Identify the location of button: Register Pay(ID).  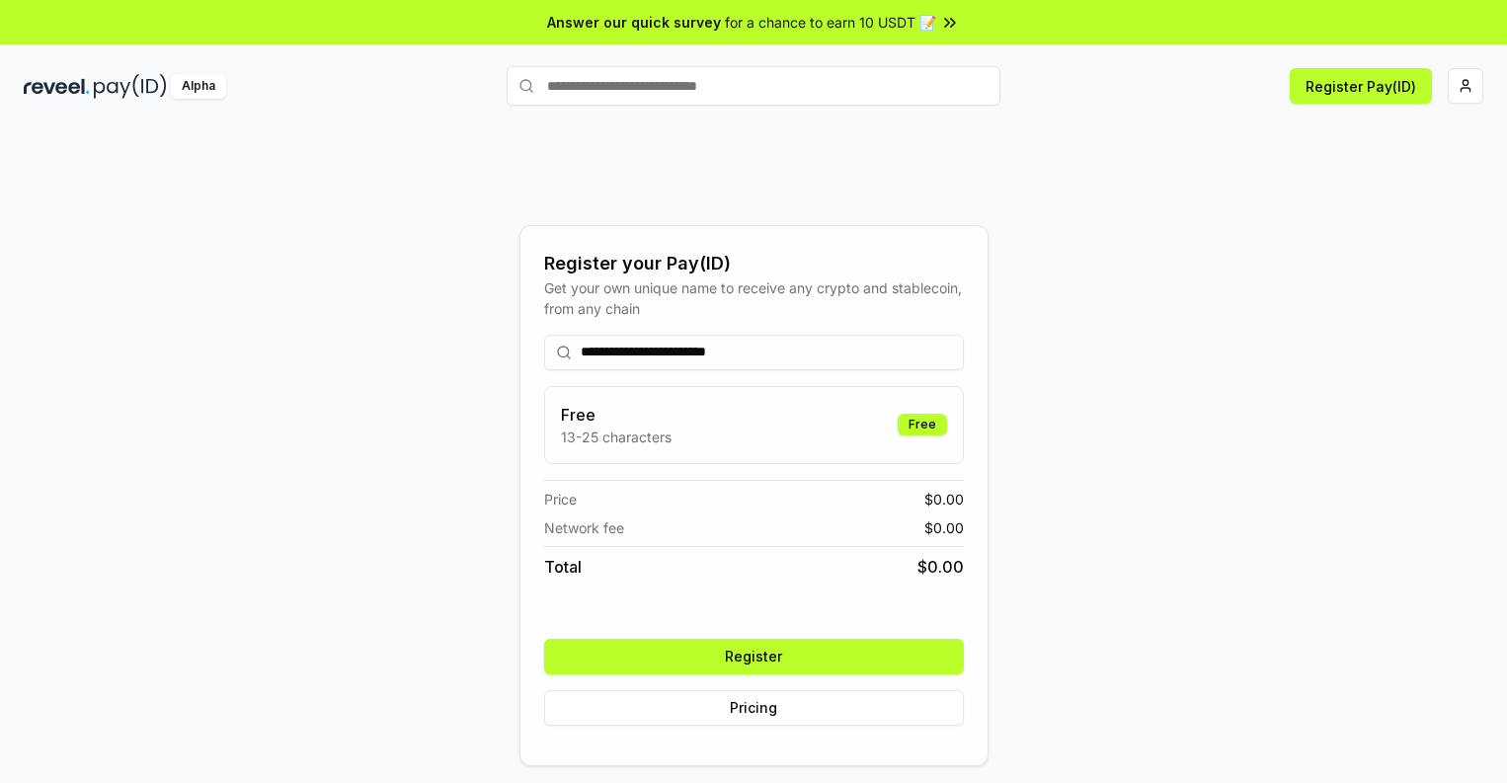
(1361, 86).